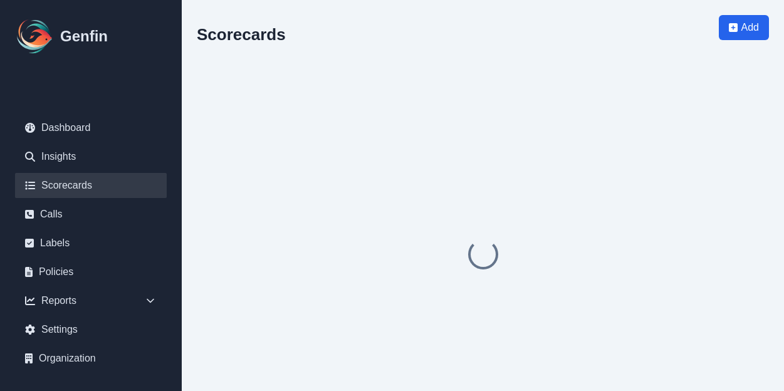 This screenshot has height=391, width=784. What do you see at coordinates (91, 358) in the screenshot?
I see `a: Organization` at bounding box center [91, 358].